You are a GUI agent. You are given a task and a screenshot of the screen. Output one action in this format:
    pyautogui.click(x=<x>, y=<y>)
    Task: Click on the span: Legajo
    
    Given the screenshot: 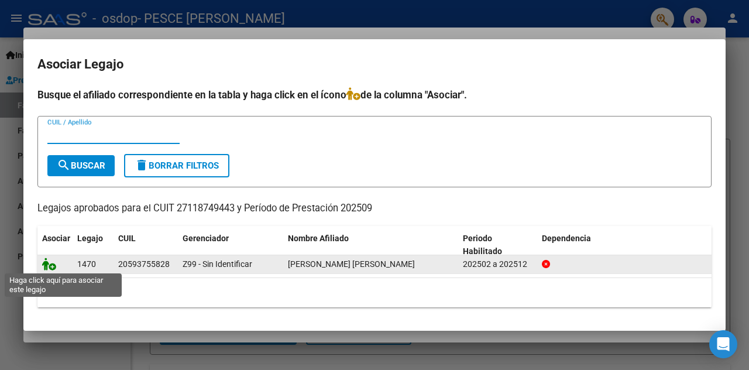 What is the action you would take?
    pyautogui.click(x=90, y=238)
    